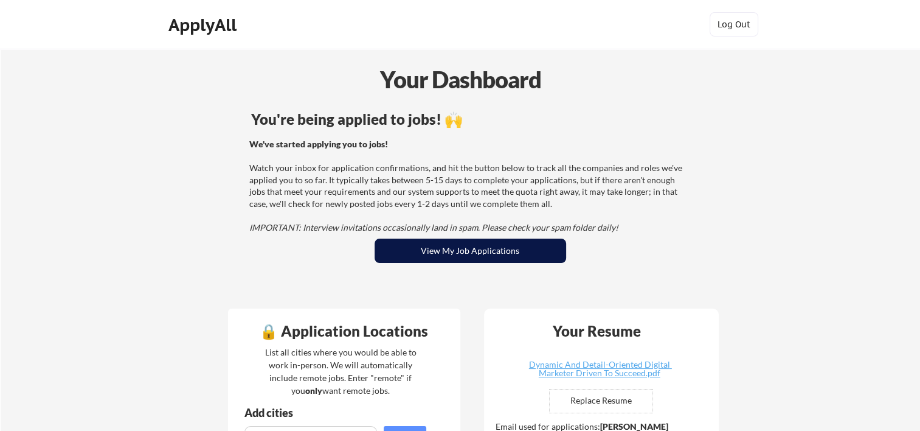 This screenshot has height=431, width=920. Describe the element at coordinates (468, 186) in the screenshot. I see `div: Watch your inbox for application confirmations, and hit the button below to track all the compani...` at that location.